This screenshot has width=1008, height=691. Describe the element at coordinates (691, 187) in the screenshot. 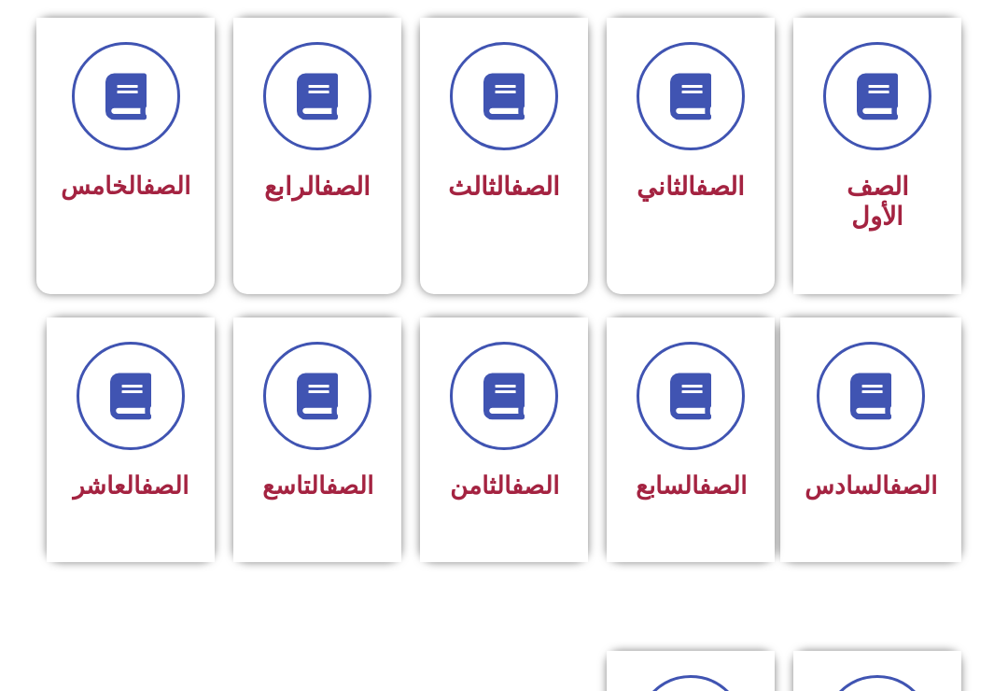

I see `span: الثاني` at that location.